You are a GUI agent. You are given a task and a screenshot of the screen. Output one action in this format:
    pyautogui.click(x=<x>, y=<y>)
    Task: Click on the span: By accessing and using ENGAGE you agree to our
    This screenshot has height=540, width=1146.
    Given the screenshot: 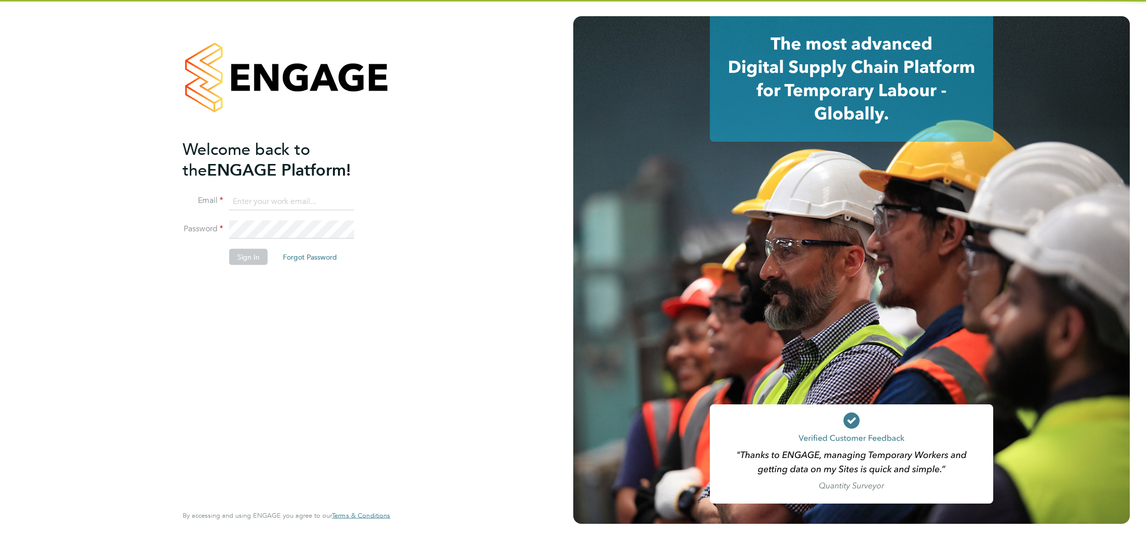 What is the action you would take?
    pyautogui.click(x=286, y=515)
    